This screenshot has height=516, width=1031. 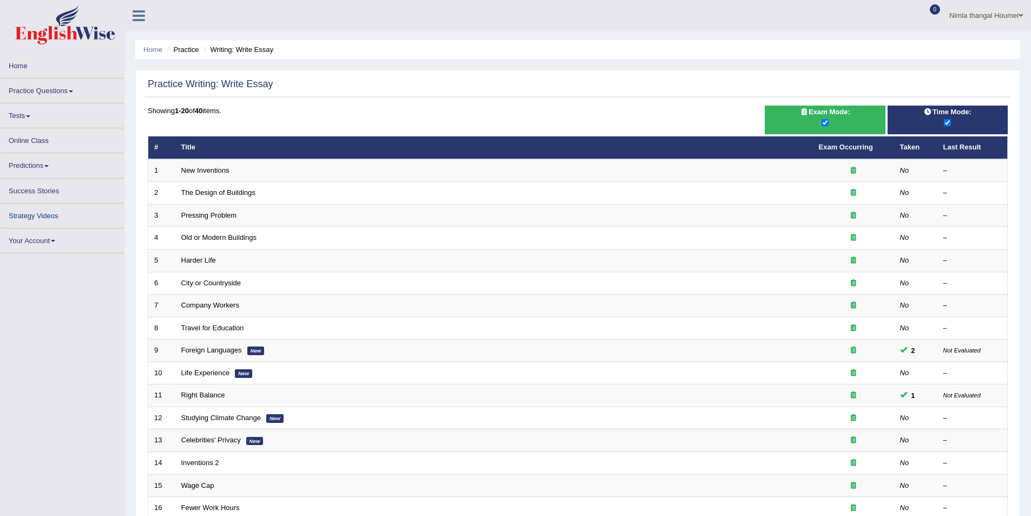 What do you see at coordinates (62, 214) in the screenshot?
I see `a: Strategy Videos` at bounding box center [62, 214].